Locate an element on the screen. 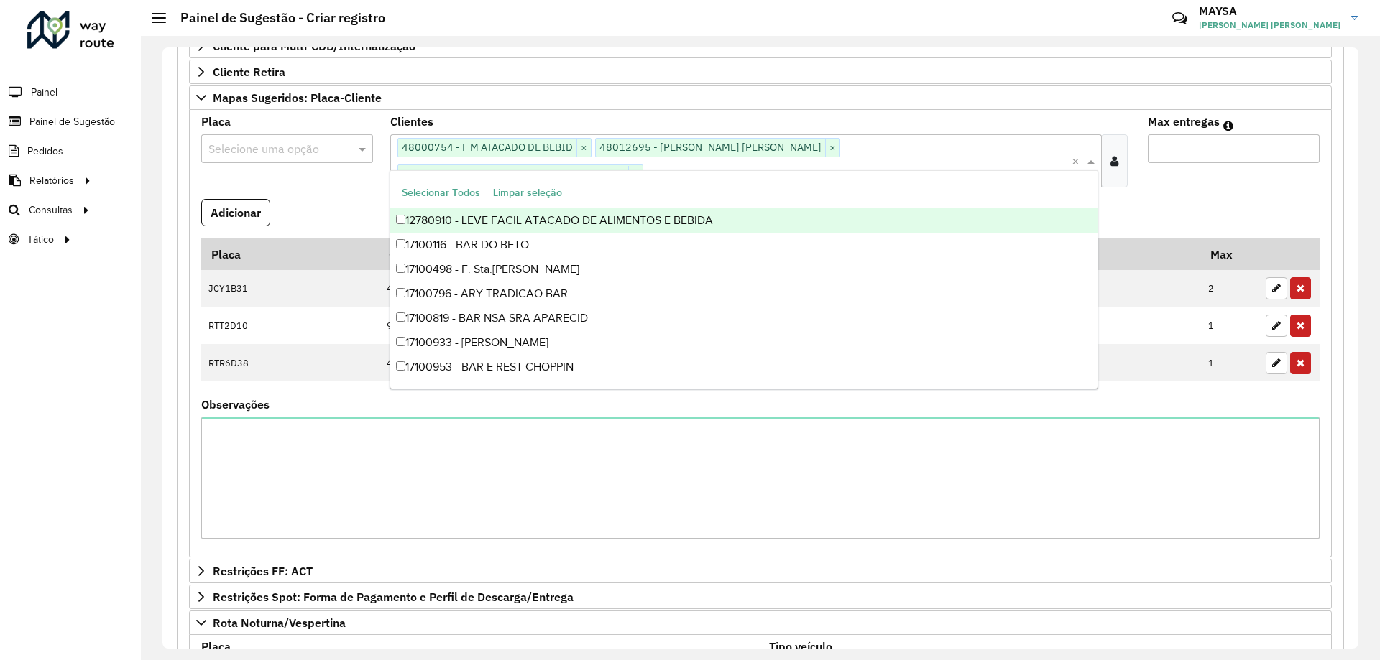  label: Clientes is located at coordinates (412, 121).